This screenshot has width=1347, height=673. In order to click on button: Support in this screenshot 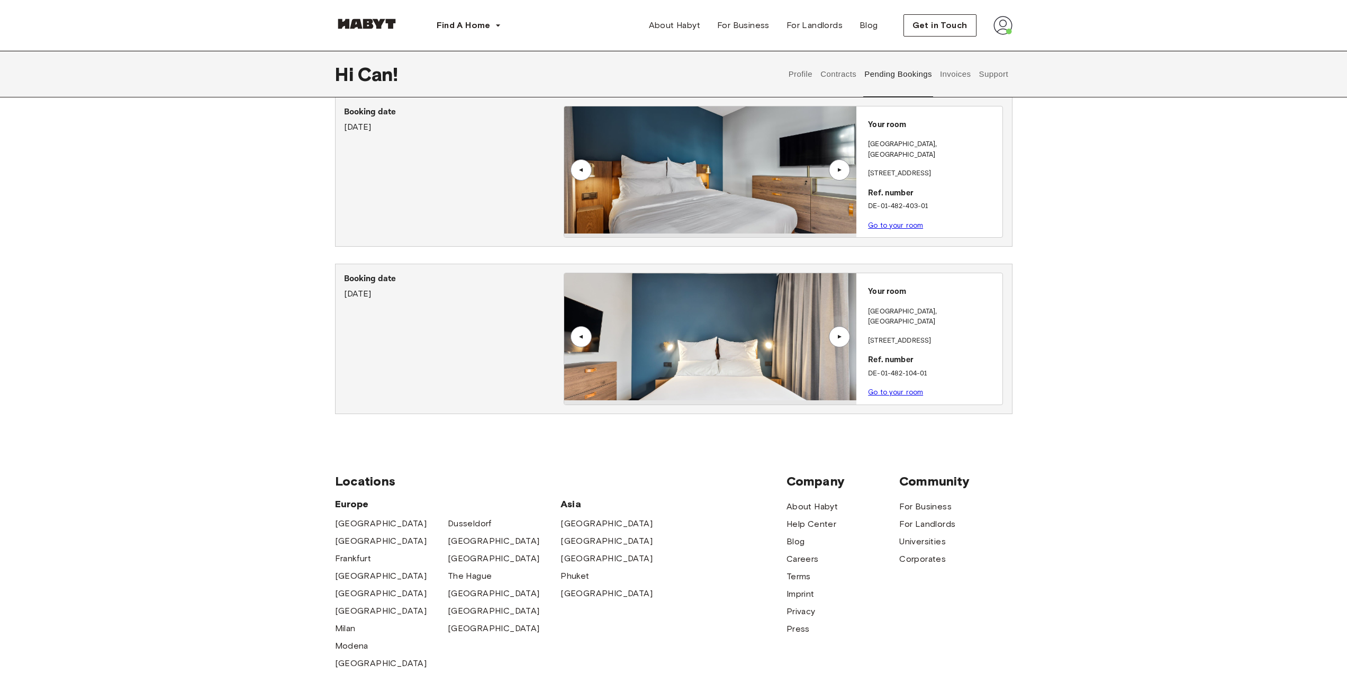, I will do `click(993, 74)`.